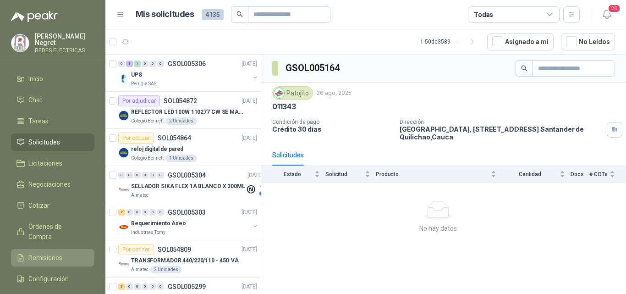 Image resolution: width=626 pixels, height=294 pixels. Describe the element at coordinates (188, 186) in the screenshot. I see `p: SELLADOR SIKA FLEX 1A BLANCO X 300ML` at that location.